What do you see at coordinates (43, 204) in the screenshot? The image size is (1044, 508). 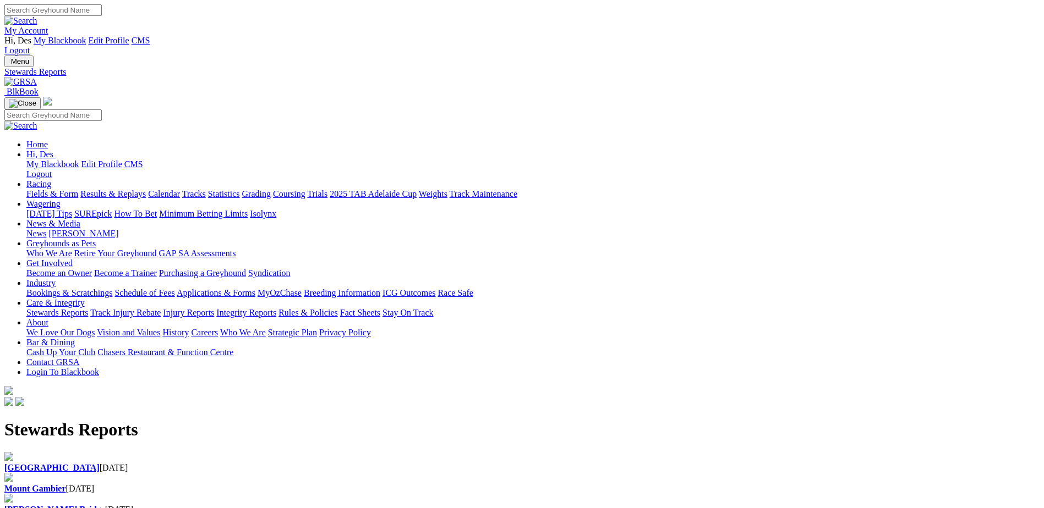 I see `a: Wagering` at bounding box center [43, 204].